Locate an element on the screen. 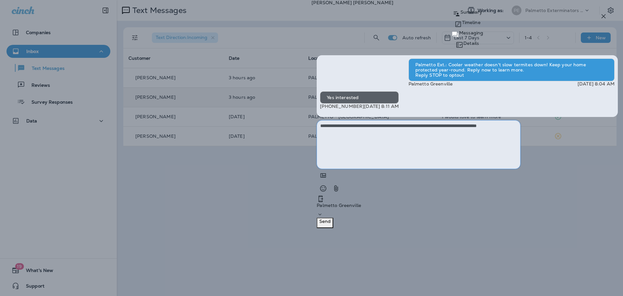 This screenshot has height=296, width=623. div: Yes interested is located at coordinates (359, 97).